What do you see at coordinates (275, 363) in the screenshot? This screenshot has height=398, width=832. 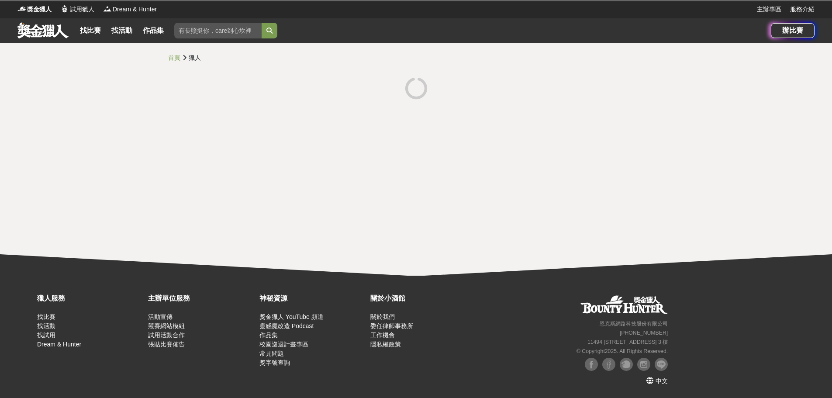 I see `a: 獎字號查詢` at bounding box center [275, 363].